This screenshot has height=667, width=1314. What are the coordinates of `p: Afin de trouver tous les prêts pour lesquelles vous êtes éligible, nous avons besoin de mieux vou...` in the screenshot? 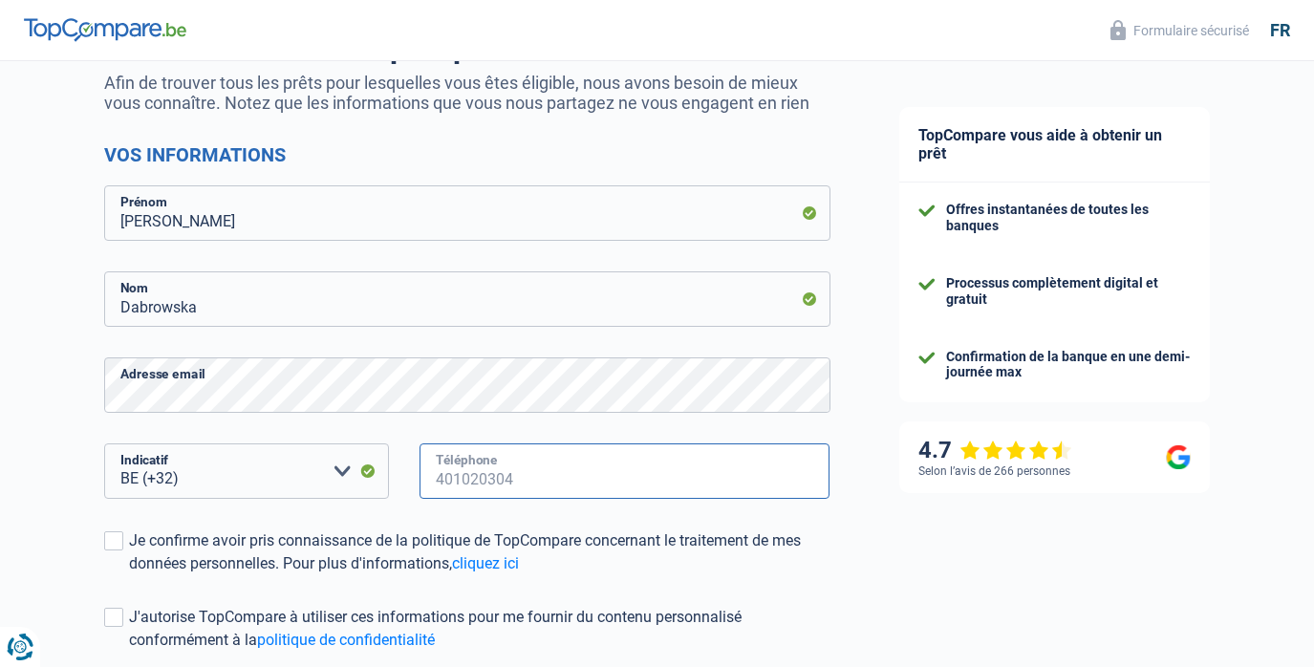 It's located at (467, 93).